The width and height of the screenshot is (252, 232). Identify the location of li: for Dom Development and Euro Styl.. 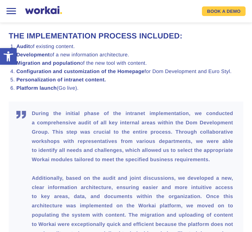
(130, 72).